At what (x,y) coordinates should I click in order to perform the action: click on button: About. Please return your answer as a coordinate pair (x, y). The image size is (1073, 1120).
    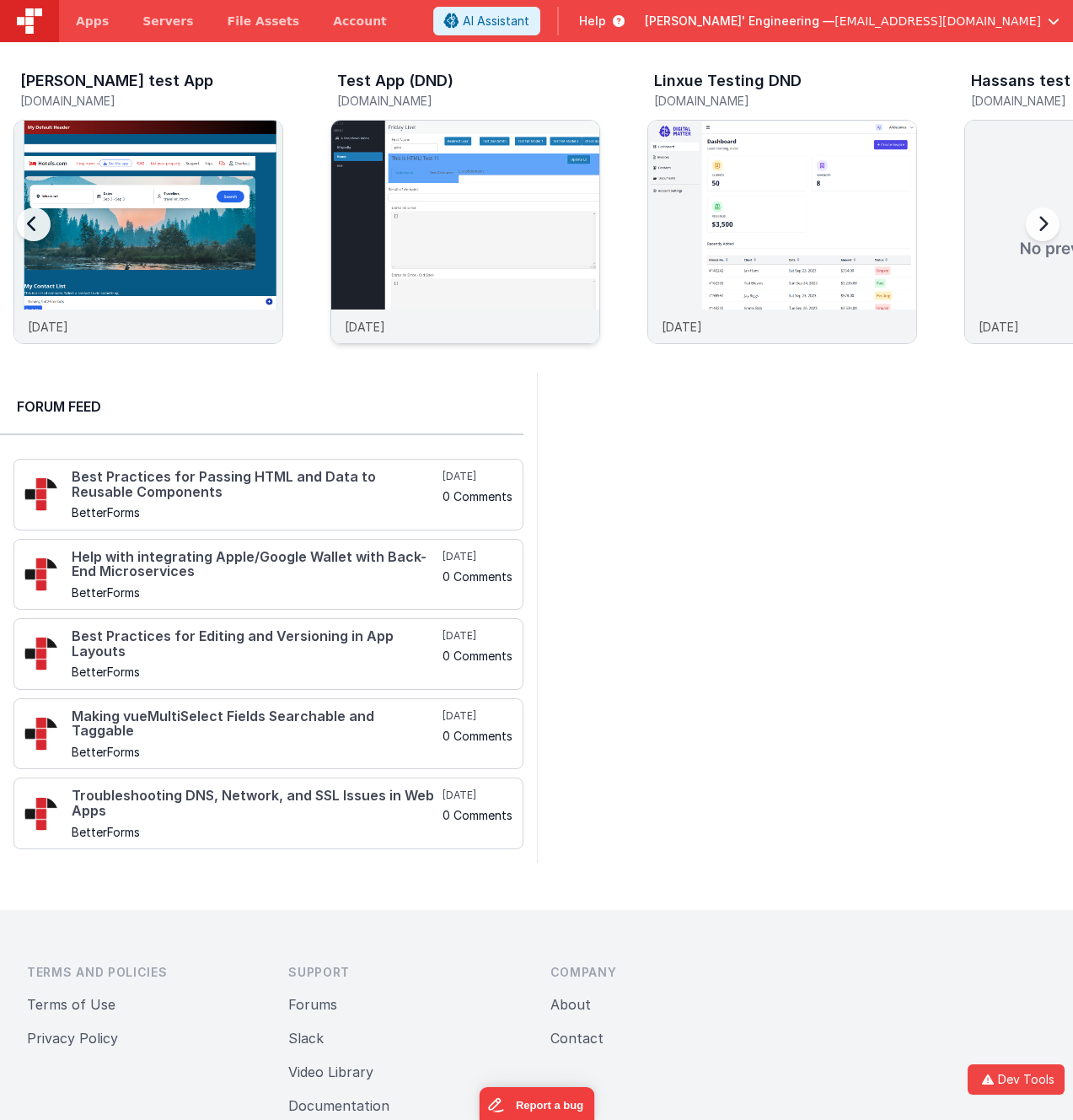
    Looking at the image, I should click on (571, 1004).